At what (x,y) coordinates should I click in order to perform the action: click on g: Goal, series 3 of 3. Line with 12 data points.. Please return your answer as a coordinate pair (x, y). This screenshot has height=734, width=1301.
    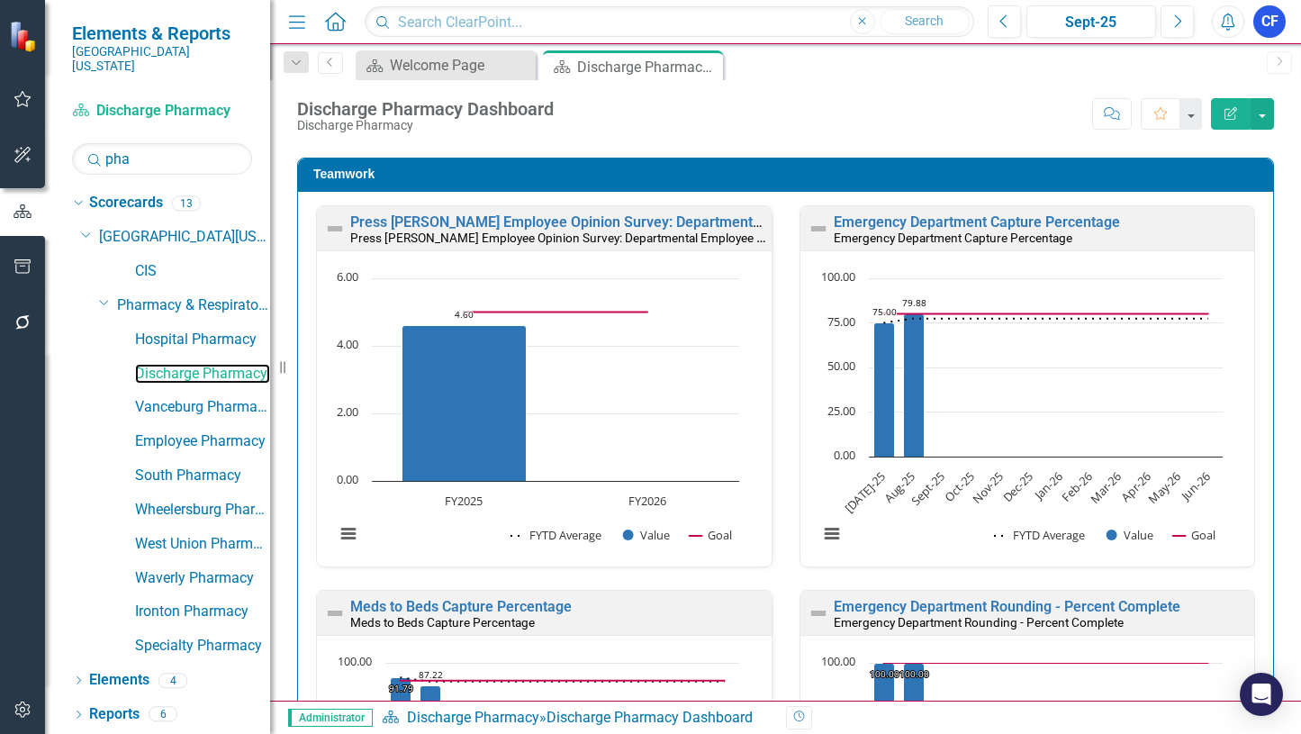
    Looking at the image, I should click on (1046, 663).